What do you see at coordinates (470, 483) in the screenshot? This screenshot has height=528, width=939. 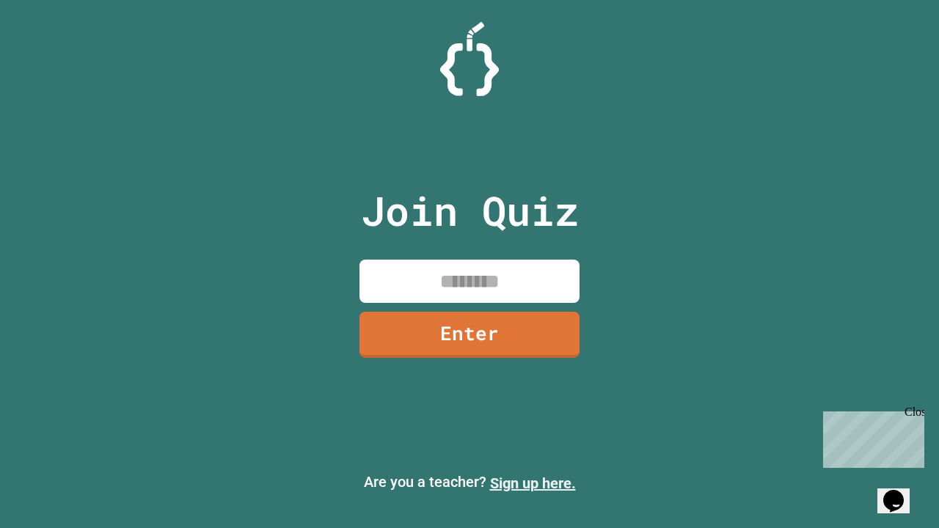 I see `p: Are you a teacher?` at bounding box center [470, 483].